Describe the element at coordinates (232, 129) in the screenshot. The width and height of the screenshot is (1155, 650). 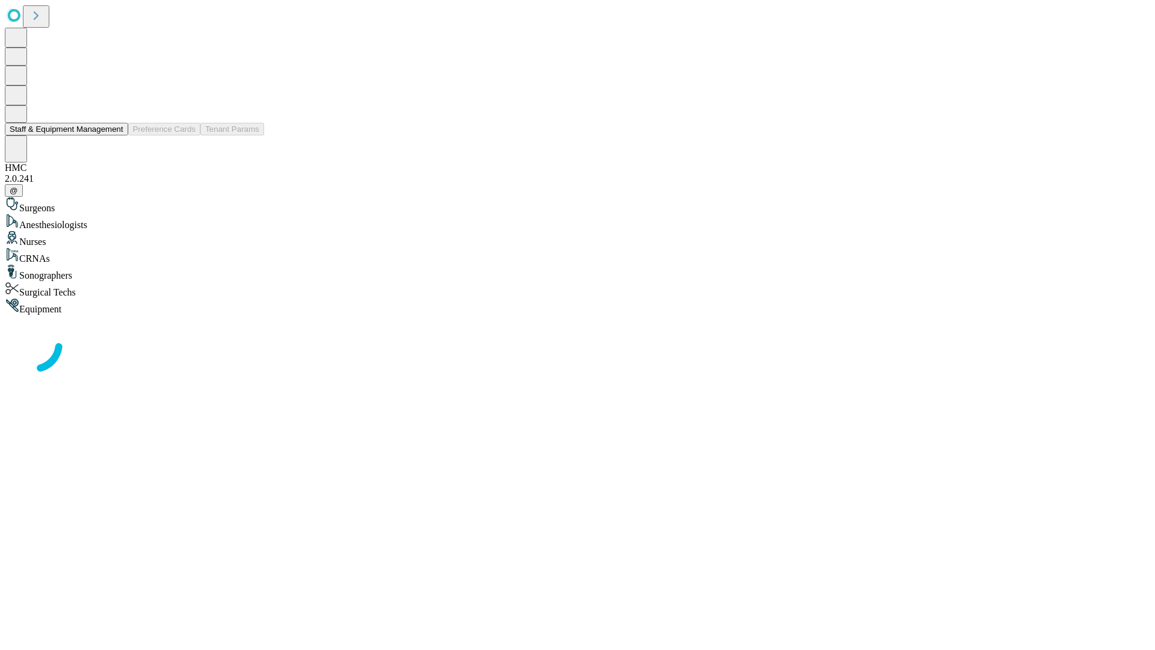
I see `button: Tenant Params` at that location.